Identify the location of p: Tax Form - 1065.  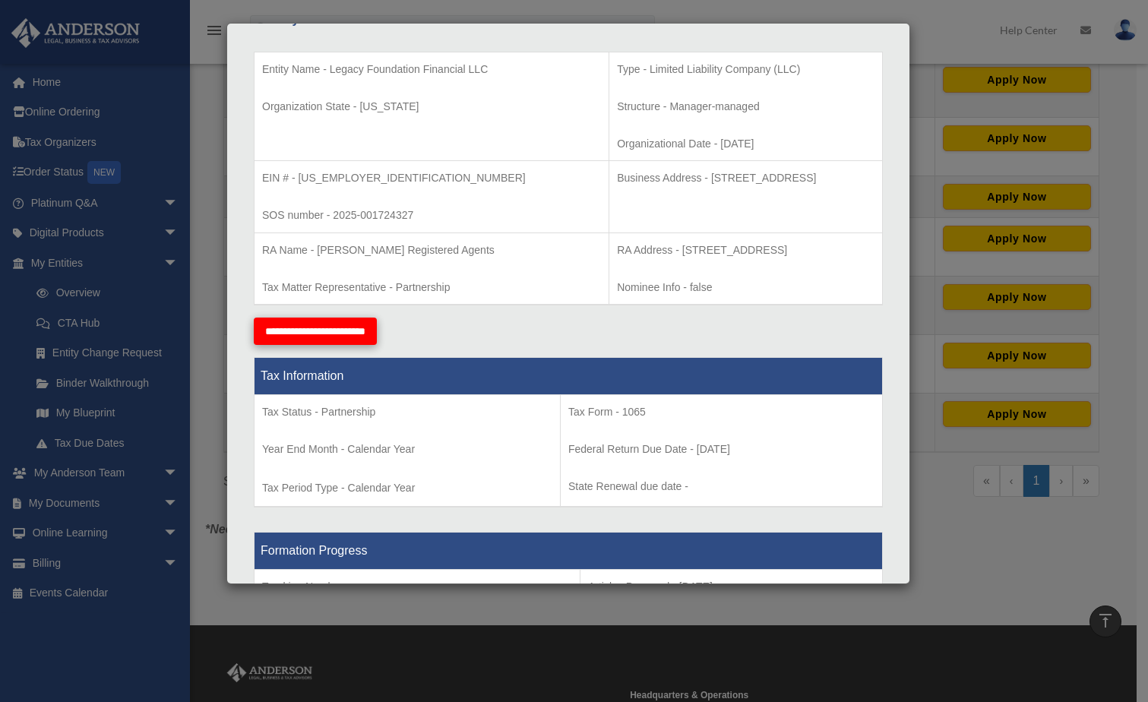
(721, 412).